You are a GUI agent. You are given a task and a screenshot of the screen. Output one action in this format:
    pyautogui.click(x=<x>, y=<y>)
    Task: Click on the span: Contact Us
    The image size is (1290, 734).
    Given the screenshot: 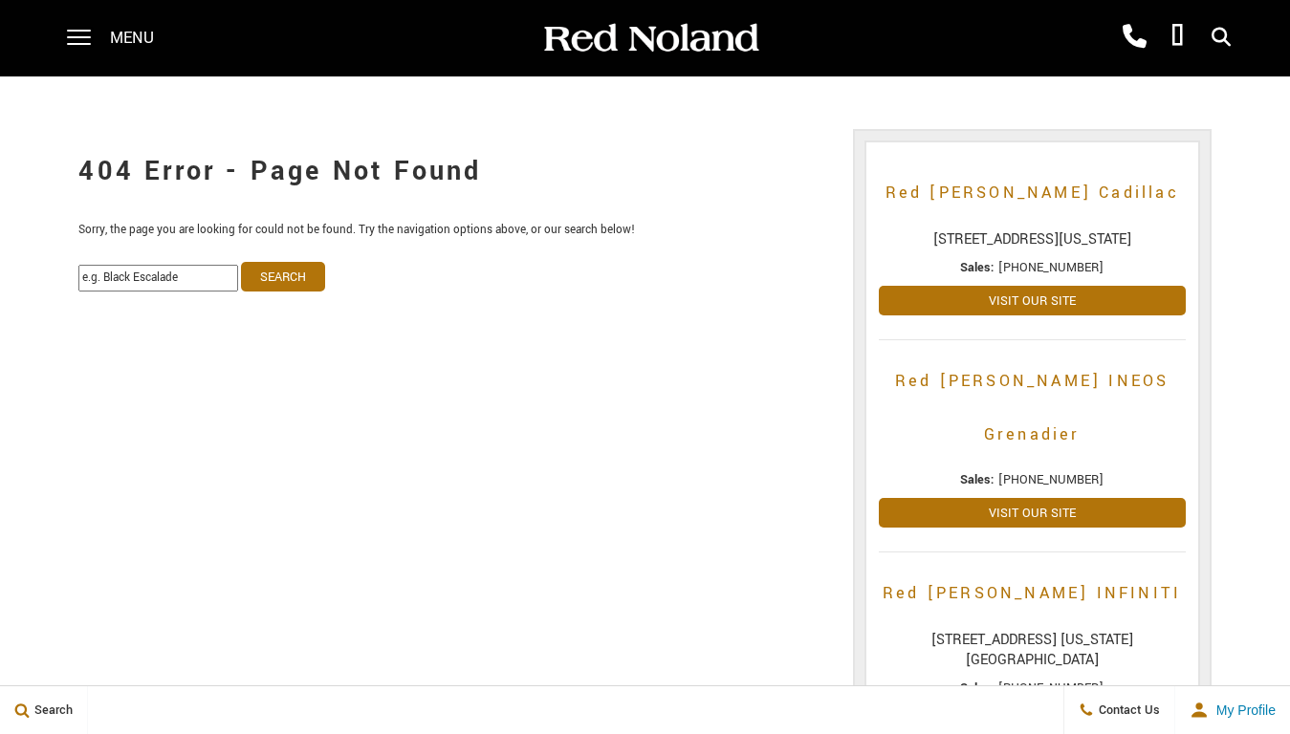 What is the action you would take?
    pyautogui.click(x=1127, y=711)
    